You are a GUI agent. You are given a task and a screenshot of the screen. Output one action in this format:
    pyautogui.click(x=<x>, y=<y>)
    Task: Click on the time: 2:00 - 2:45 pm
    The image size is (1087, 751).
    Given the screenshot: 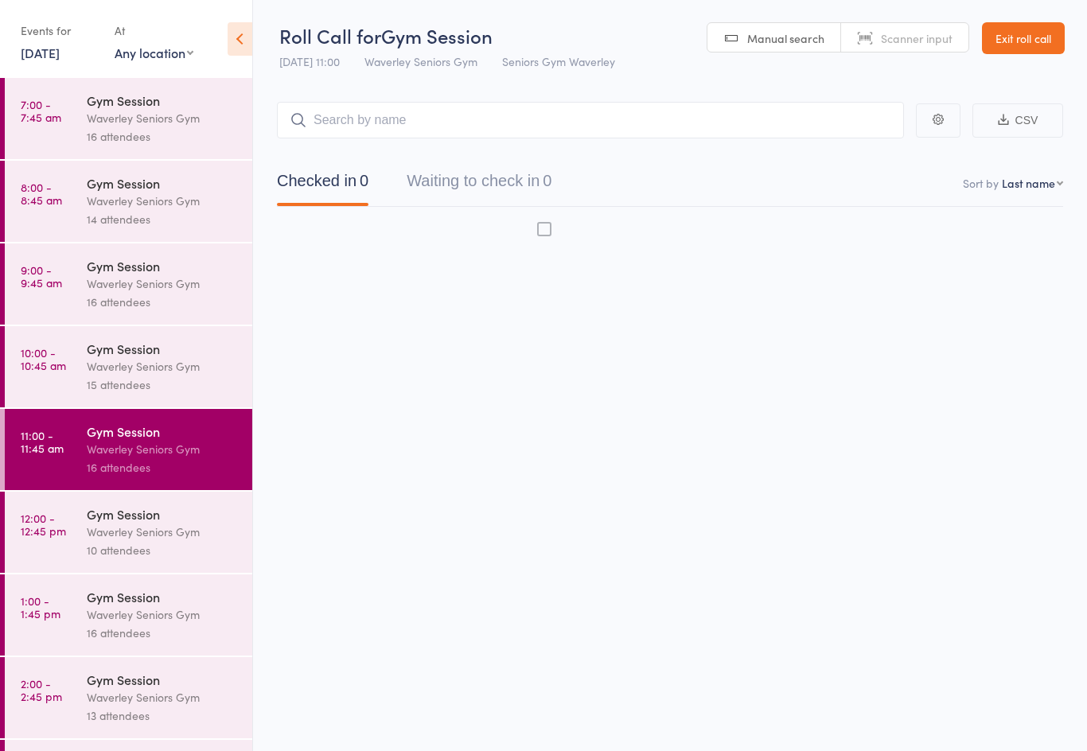 What is the action you would take?
    pyautogui.click(x=41, y=690)
    